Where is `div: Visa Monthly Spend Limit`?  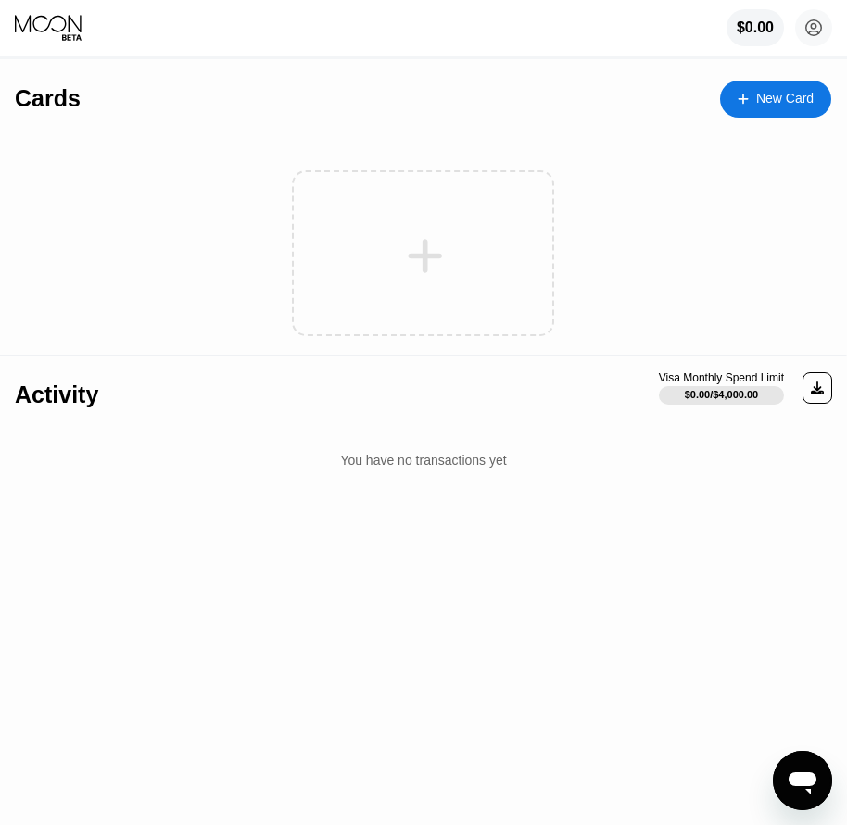 div: Visa Monthly Spend Limit is located at coordinates (721, 378).